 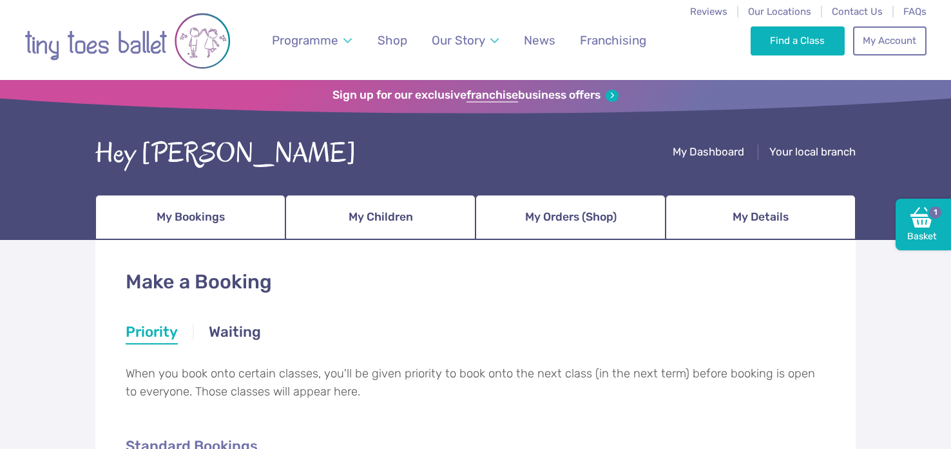 What do you see at coordinates (475, 95) in the screenshot?
I see `a: Sign up for our exclusivefranchisebusiness offers` at bounding box center [475, 95].